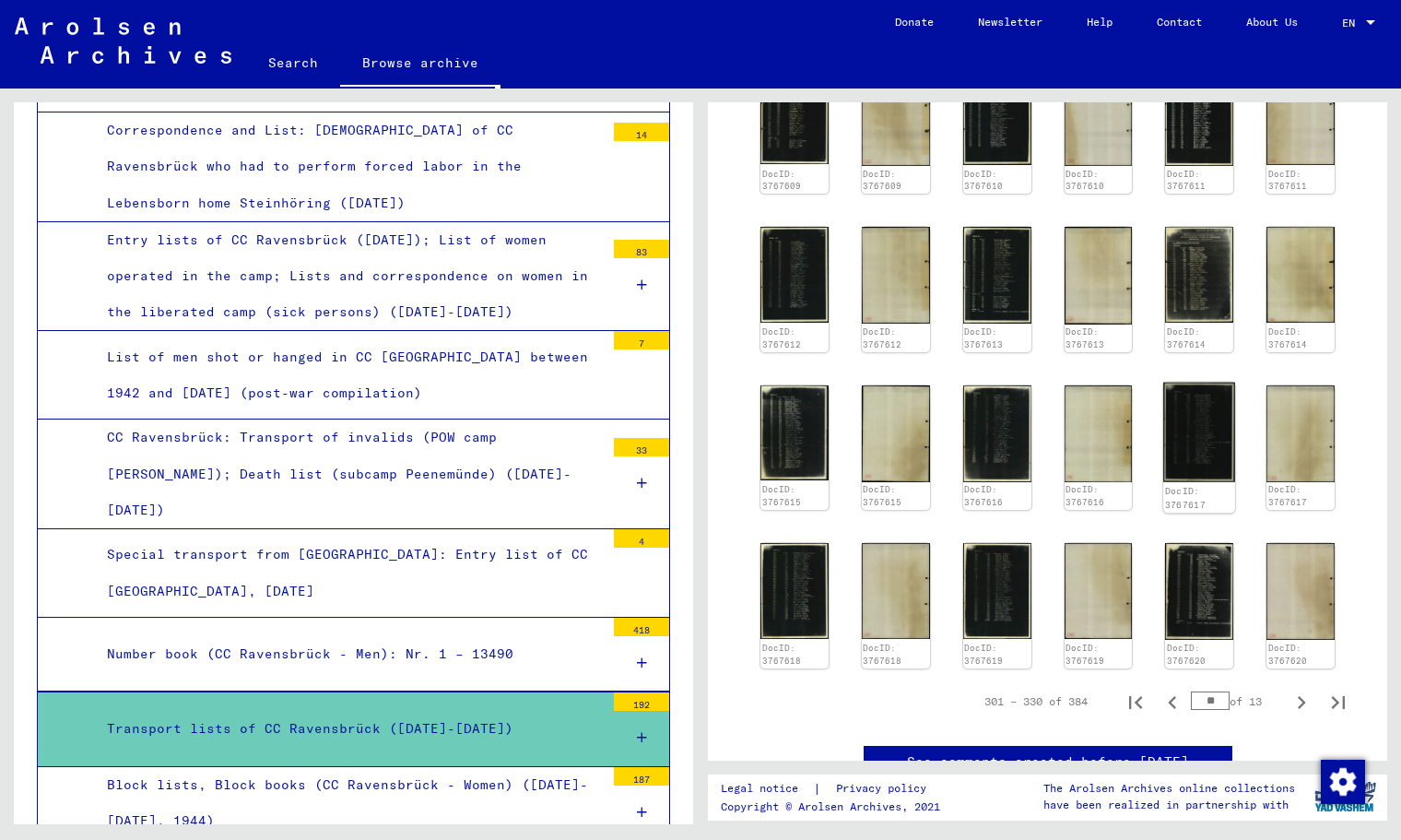  I want to click on img: yv_logo.png, so click(1345, 797).